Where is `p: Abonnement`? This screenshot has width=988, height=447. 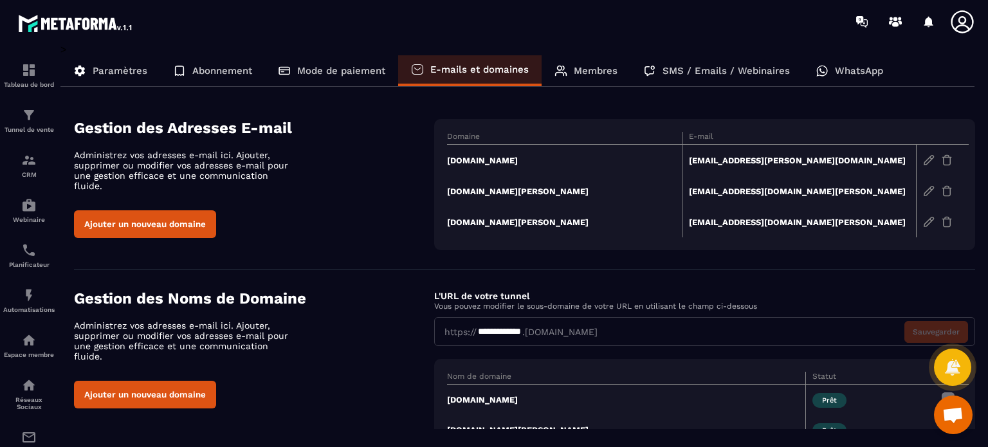
p: Abonnement is located at coordinates (222, 71).